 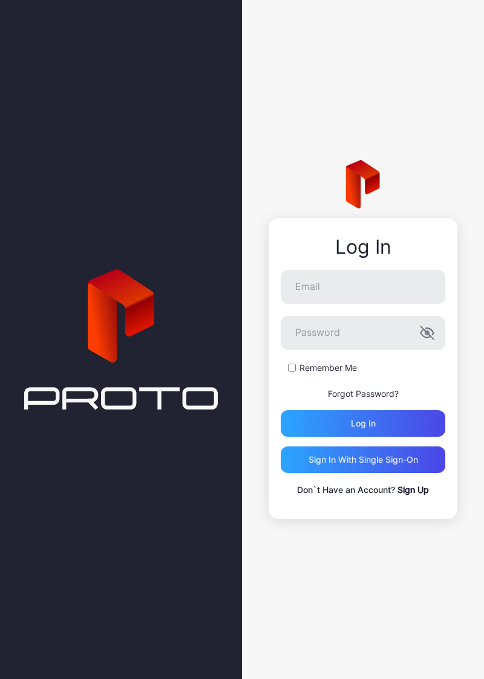 I want to click on div: Sign in With Single Sign-On, so click(x=363, y=460).